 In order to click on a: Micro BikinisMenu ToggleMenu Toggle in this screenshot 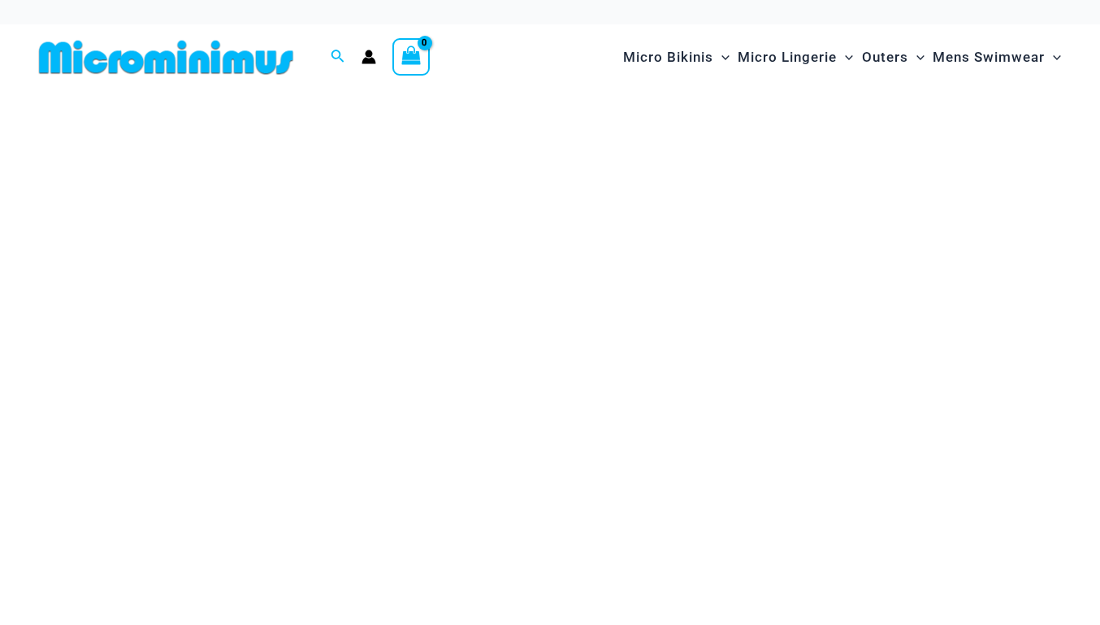, I will do `click(676, 57)`.